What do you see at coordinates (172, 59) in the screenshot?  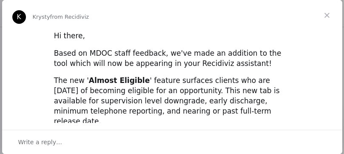 I see `div: Based on MDOC staff feedback, we've made an addition to the tool which will now be appearing in y...` at bounding box center [172, 59].